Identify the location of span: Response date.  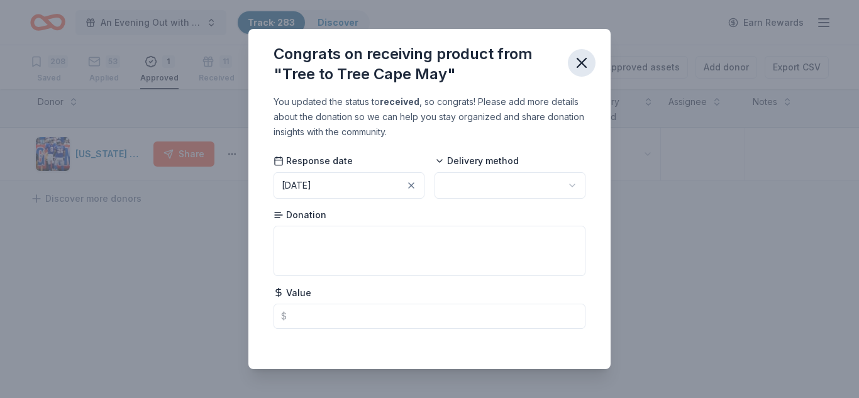
(313, 161).